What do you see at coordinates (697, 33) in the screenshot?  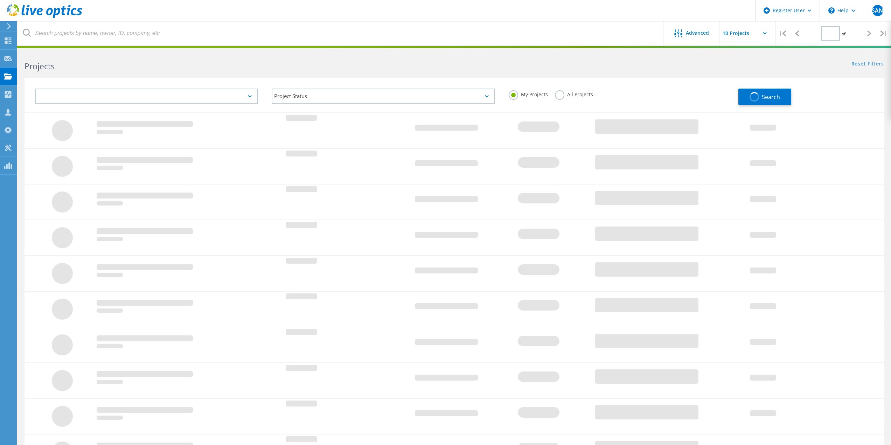 I see `span: Advanced` at bounding box center [697, 33].